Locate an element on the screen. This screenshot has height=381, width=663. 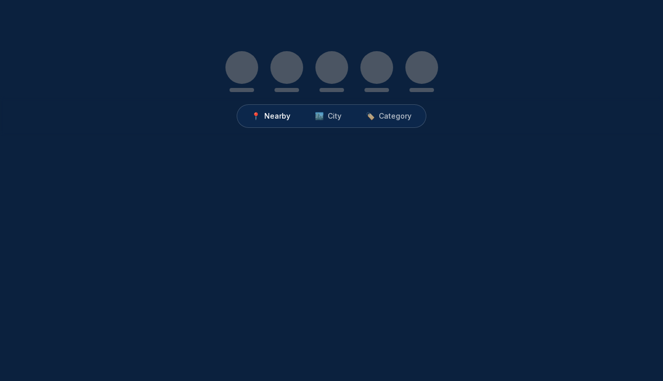
button: 📍Nearby is located at coordinates (271, 116).